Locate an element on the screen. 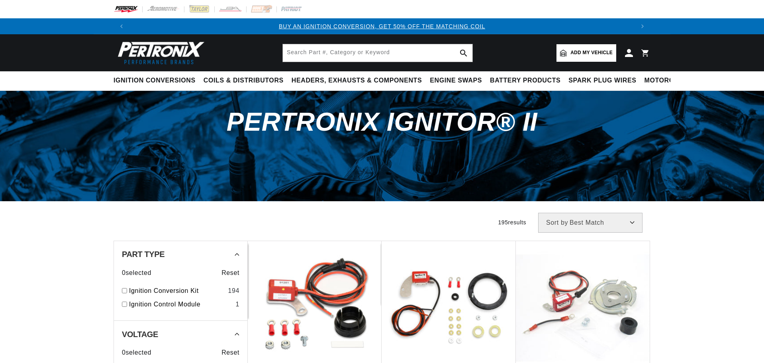 The height and width of the screenshot is (363, 764). span: Ignition Conversions is located at coordinates (154, 80).